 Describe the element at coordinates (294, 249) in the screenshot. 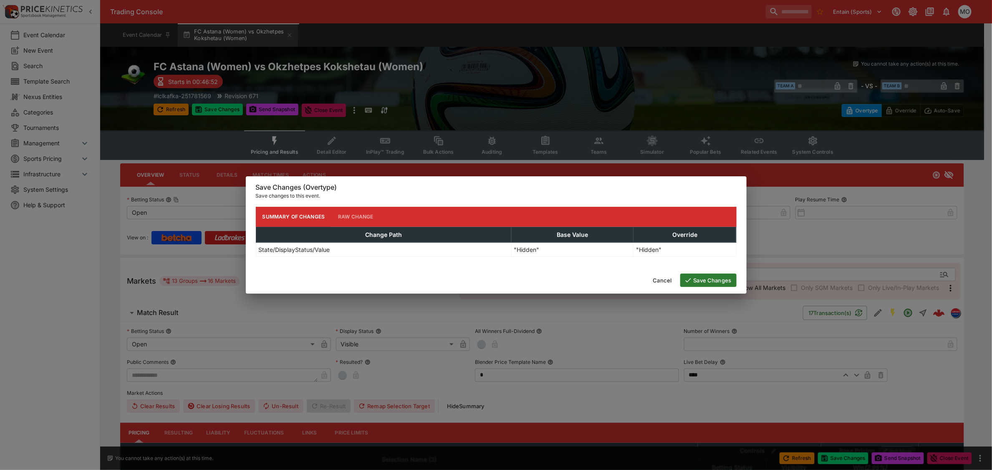

I see `p: State/DisplayStatus/Value` at that location.